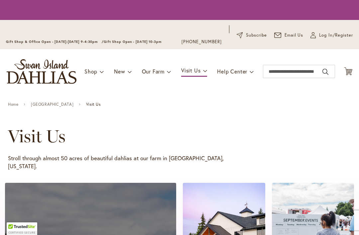  I want to click on a: store logo, so click(42, 72).